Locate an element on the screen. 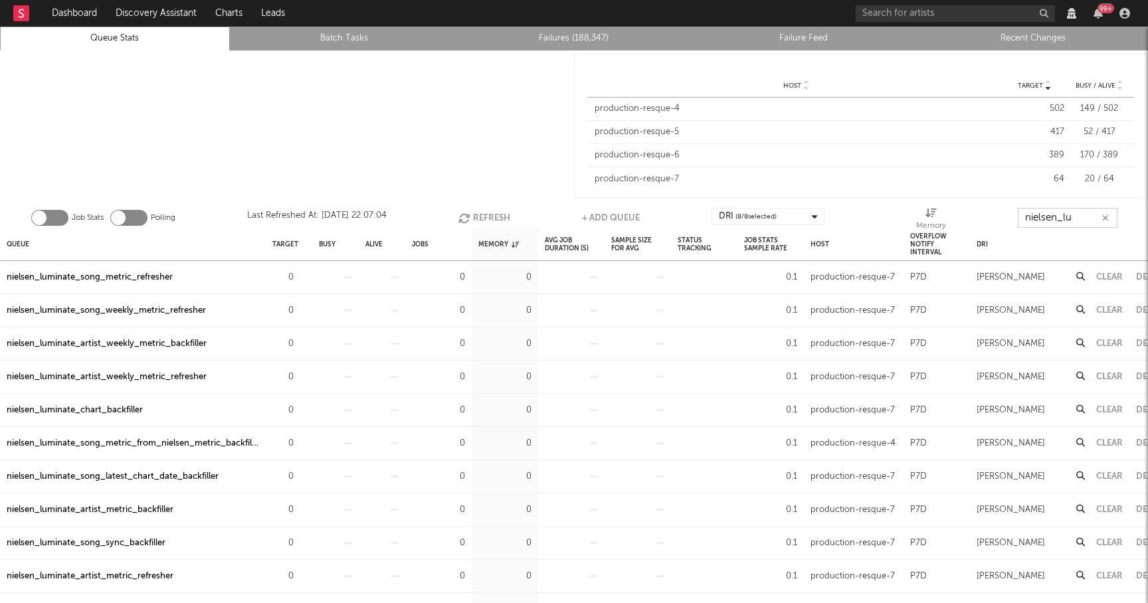 Image resolution: width=1148 pixels, height=603 pixels. div: Status Tracking is located at coordinates (704, 244).